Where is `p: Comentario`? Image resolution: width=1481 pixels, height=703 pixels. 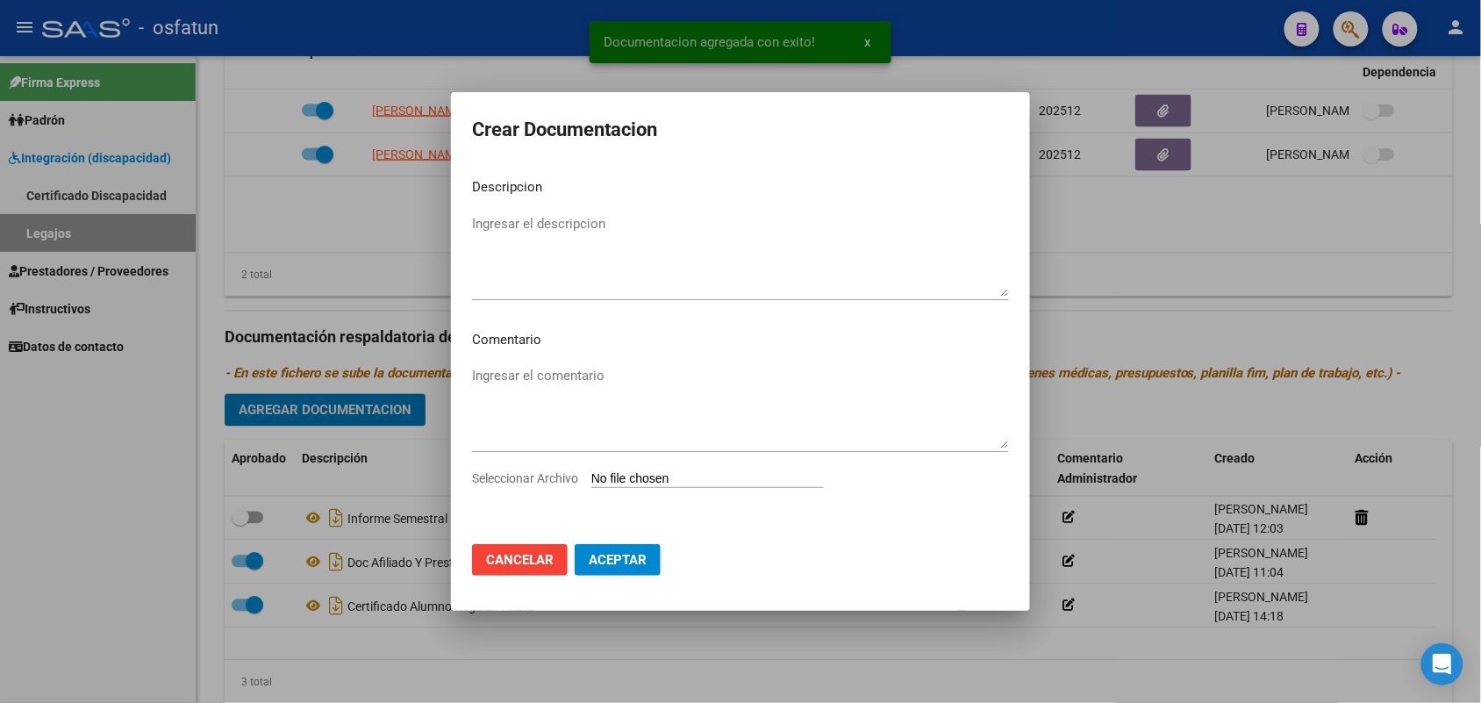 p: Comentario is located at coordinates (740, 340).